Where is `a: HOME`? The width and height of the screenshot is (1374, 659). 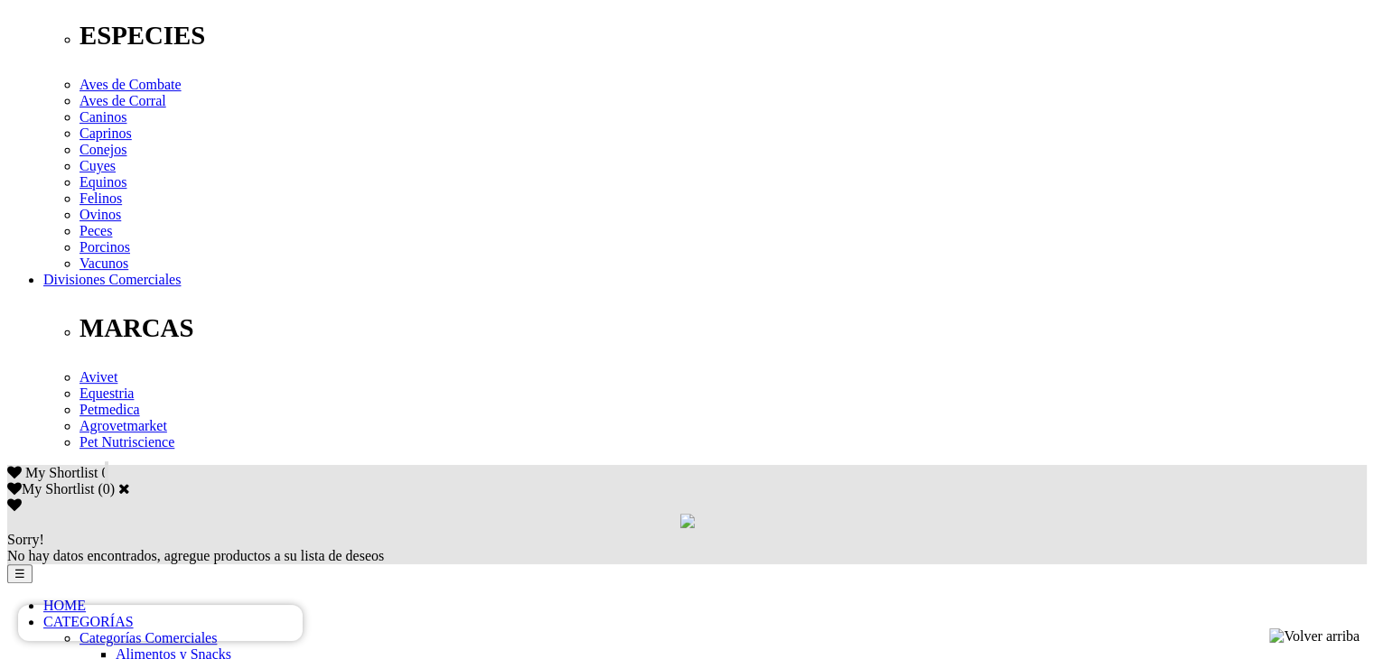
a: HOME is located at coordinates (64, 605).